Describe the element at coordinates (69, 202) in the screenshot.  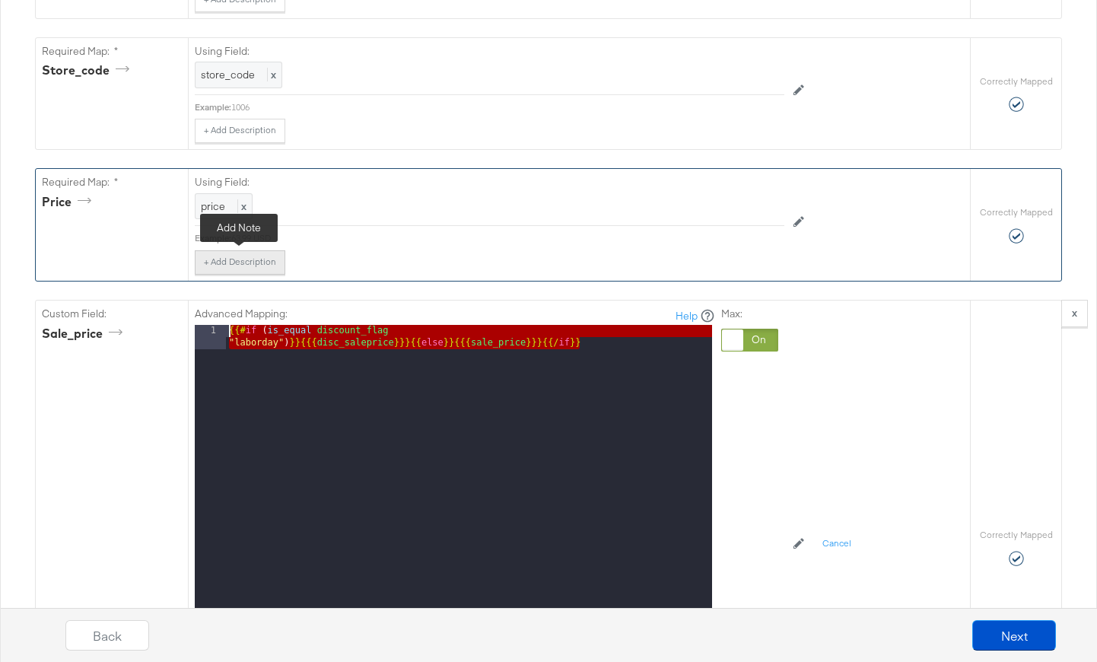
I see `div: price` at that location.